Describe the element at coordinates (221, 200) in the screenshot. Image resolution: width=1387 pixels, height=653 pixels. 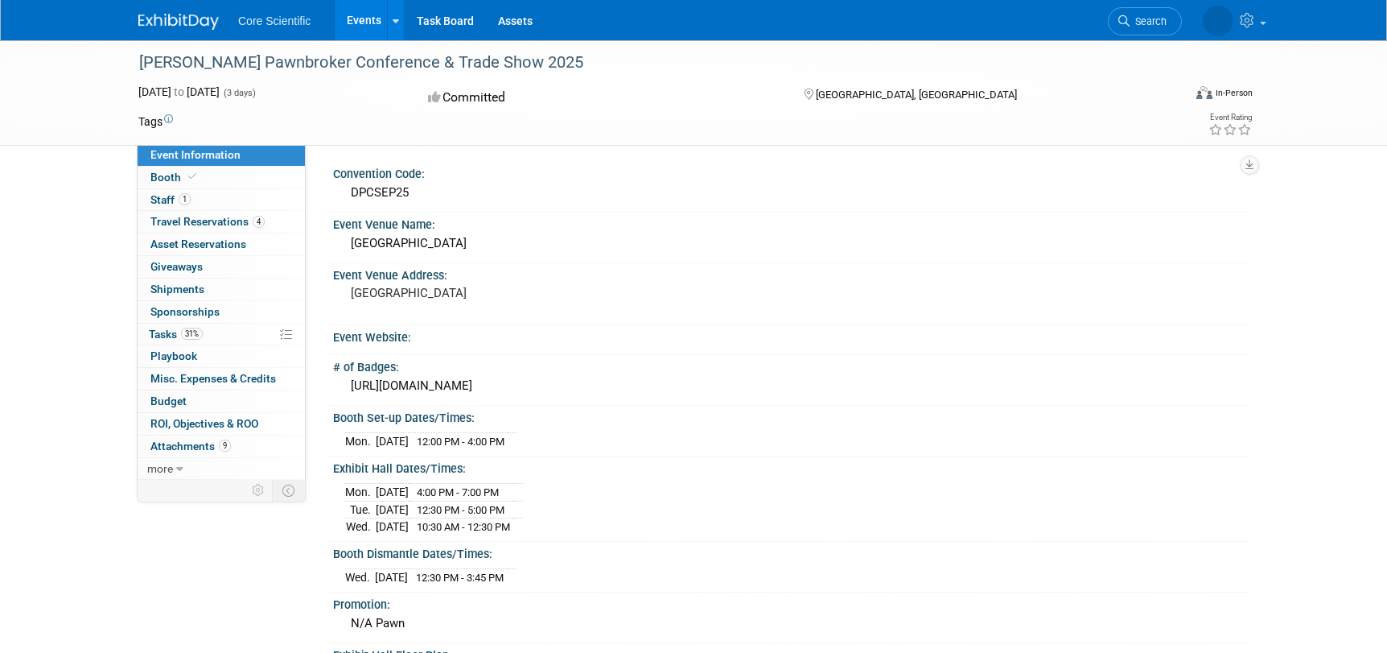
I see `a: Staff1` at that location.